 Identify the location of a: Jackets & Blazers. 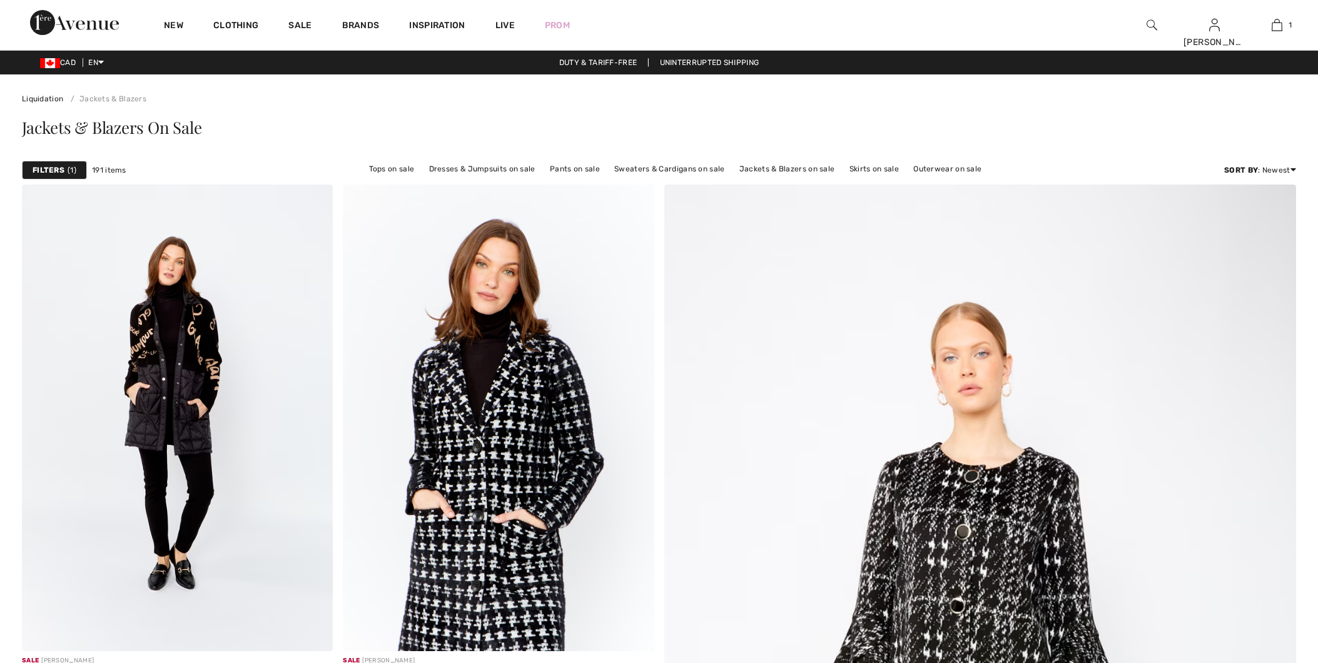
(106, 99).